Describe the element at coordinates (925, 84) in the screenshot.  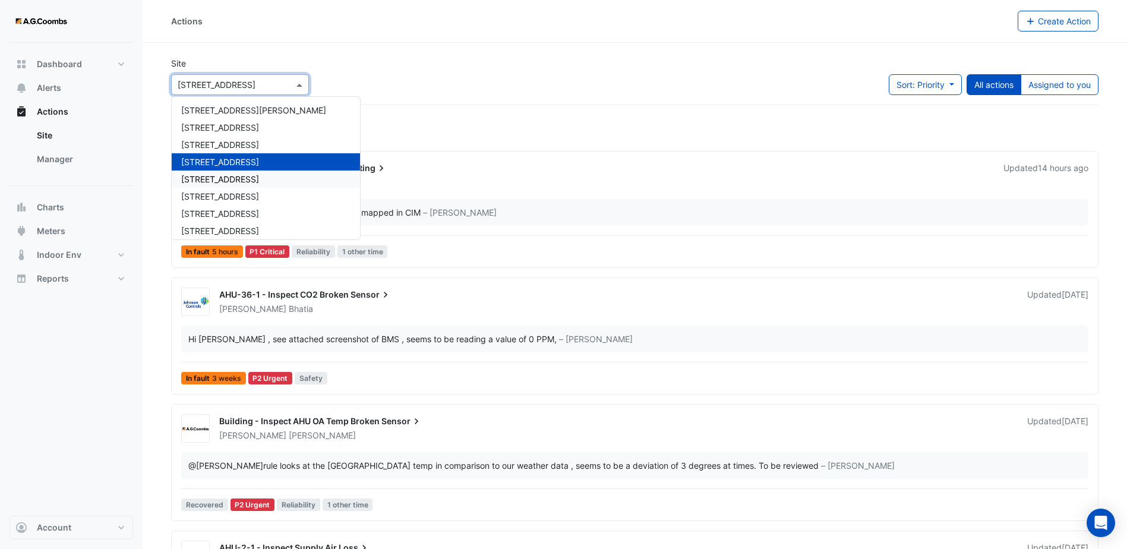
I see `button: Sort: Priority` at that location.